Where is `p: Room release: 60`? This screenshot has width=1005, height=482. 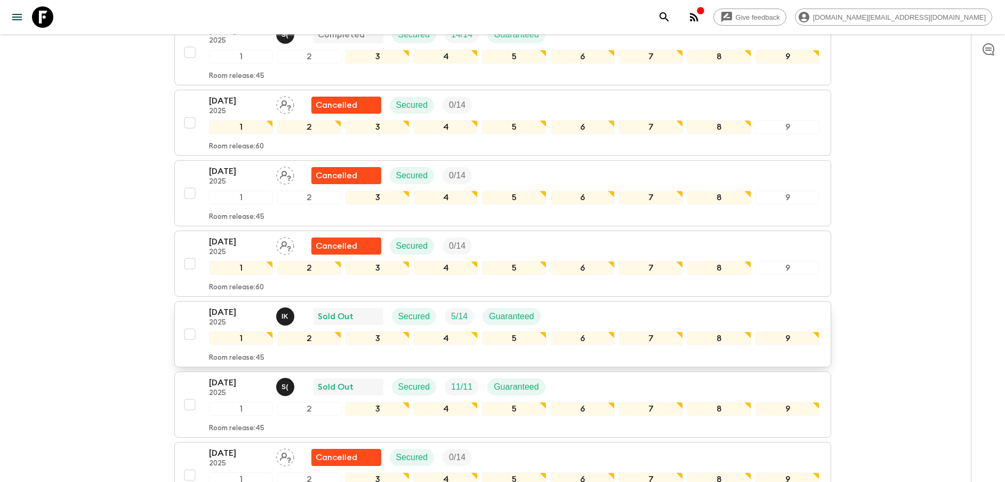
p: Room release: 60 is located at coordinates (236, 147).